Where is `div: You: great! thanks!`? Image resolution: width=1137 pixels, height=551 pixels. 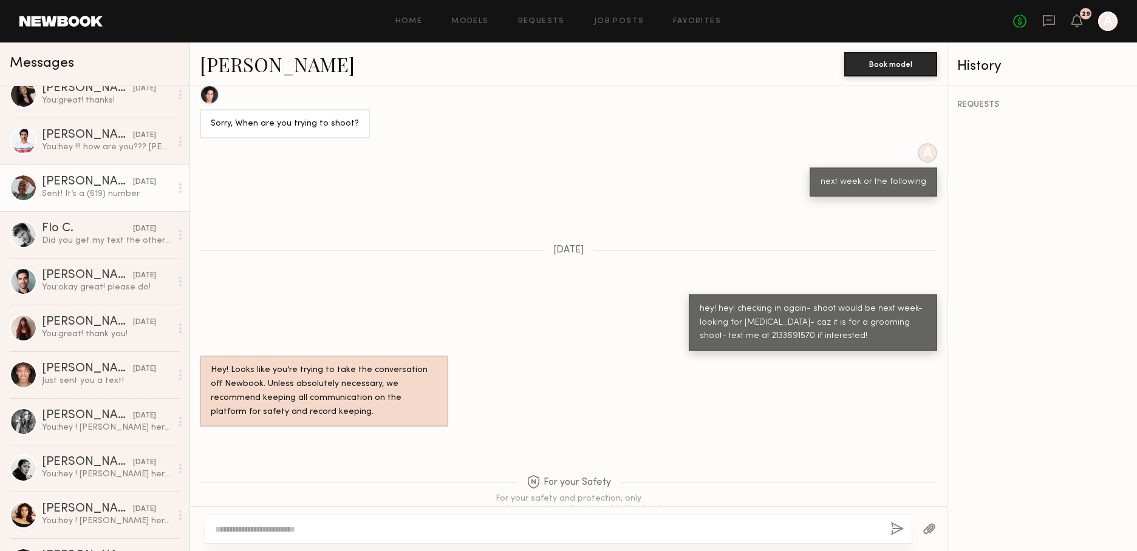 div: You: great! thanks! is located at coordinates (106, 100).